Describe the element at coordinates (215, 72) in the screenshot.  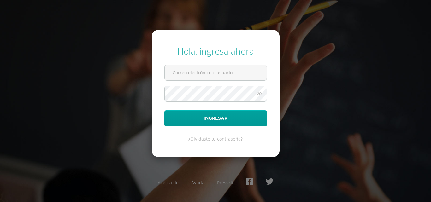
I see `input: Correo electrónico o usuario` at that location.